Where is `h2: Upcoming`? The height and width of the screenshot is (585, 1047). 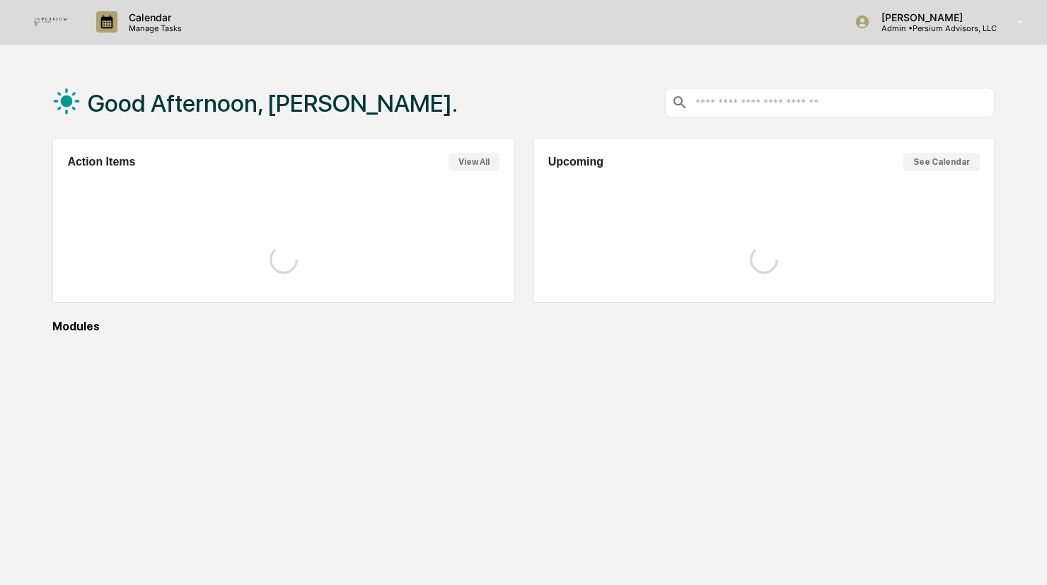 h2: Upcoming is located at coordinates (576, 162).